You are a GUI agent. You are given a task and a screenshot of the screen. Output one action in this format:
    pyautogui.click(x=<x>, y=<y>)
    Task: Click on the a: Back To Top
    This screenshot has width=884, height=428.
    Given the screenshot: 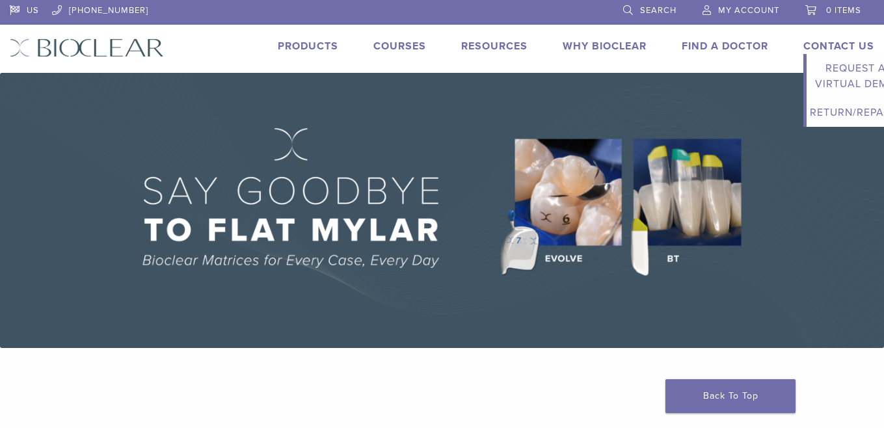 What is the action you would take?
    pyautogui.click(x=731, y=396)
    